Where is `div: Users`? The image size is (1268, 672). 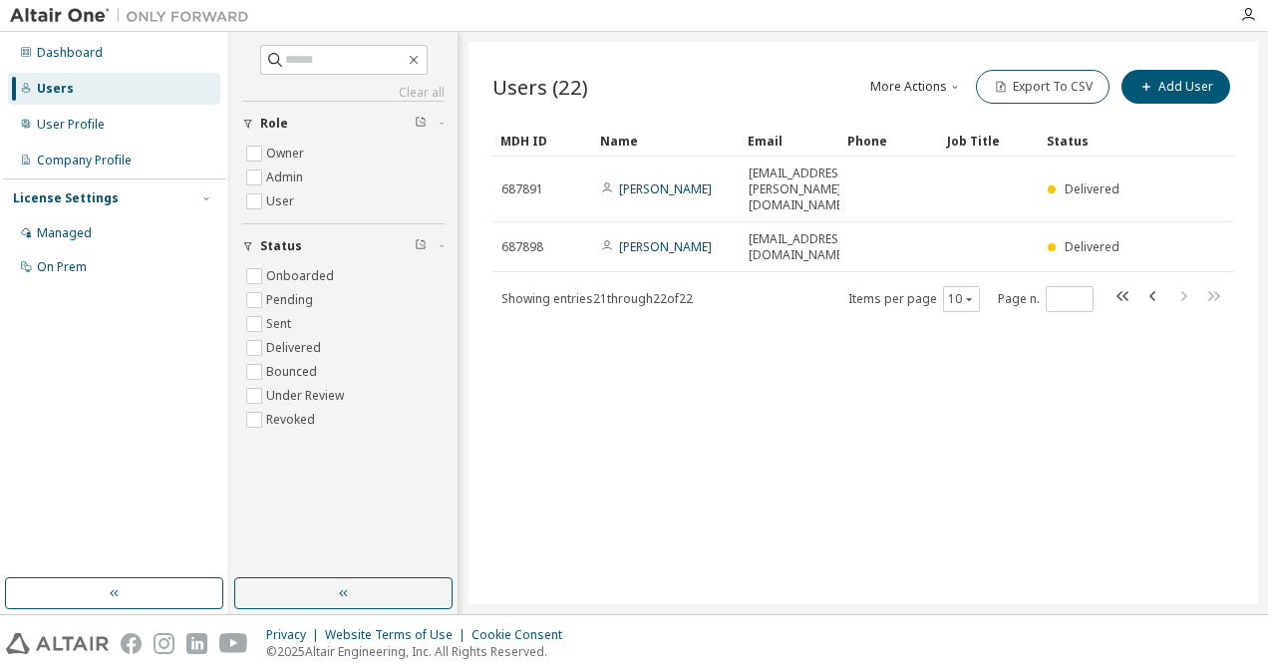
div: Users is located at coordinates (55, 89).